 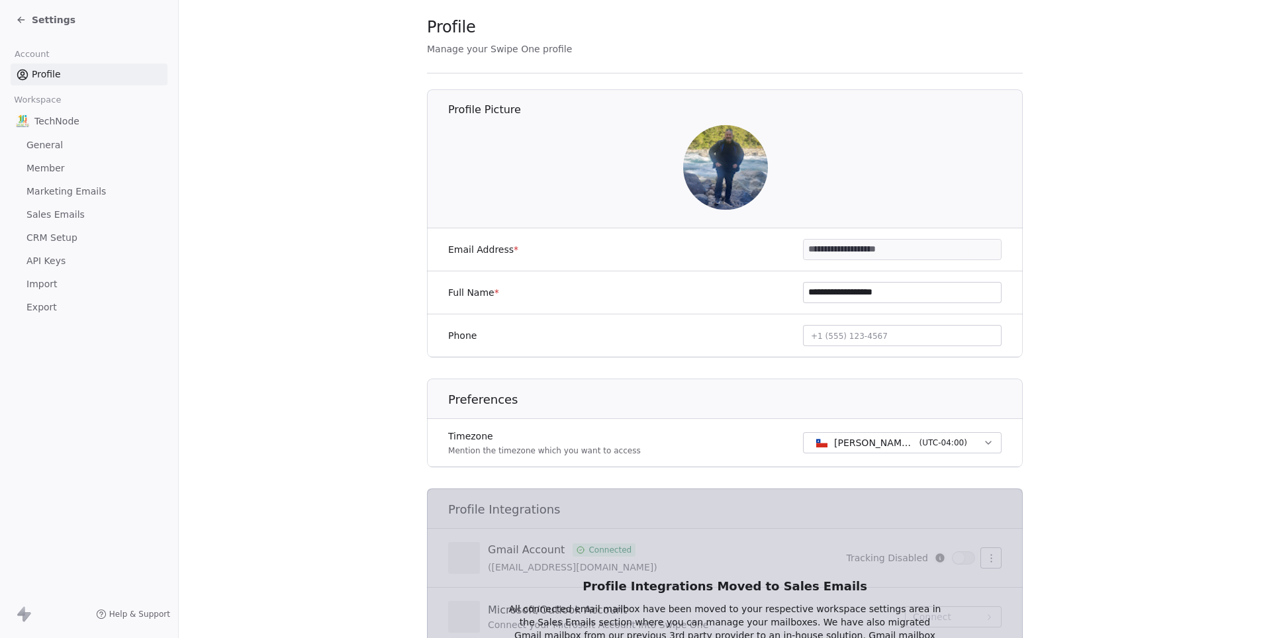 I want to click on span: Sales Emails, so click(x=56, y=214).